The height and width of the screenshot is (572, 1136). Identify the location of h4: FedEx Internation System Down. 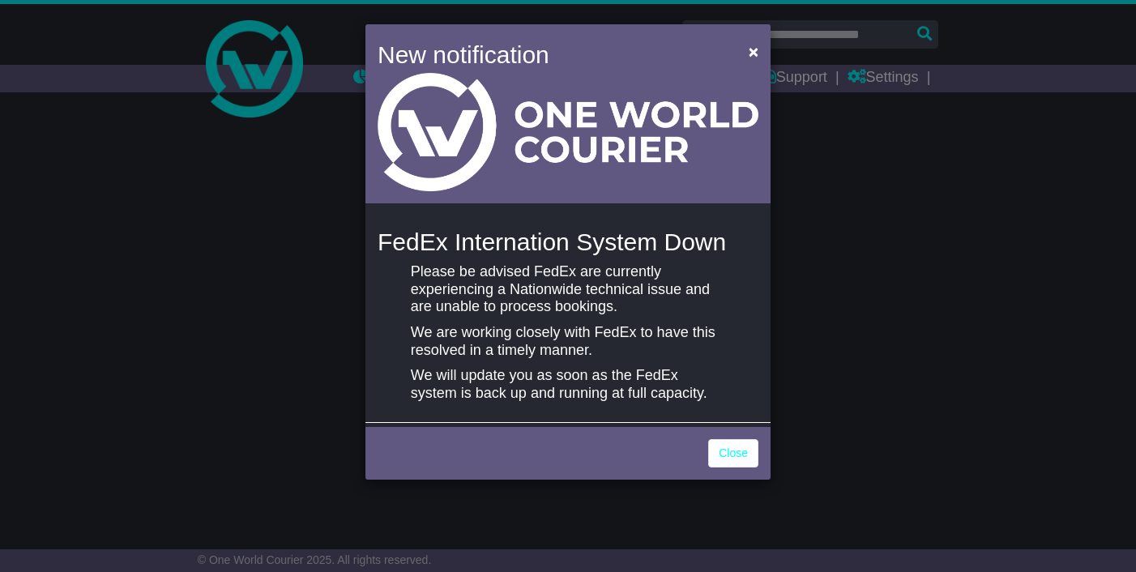
(568, 242).